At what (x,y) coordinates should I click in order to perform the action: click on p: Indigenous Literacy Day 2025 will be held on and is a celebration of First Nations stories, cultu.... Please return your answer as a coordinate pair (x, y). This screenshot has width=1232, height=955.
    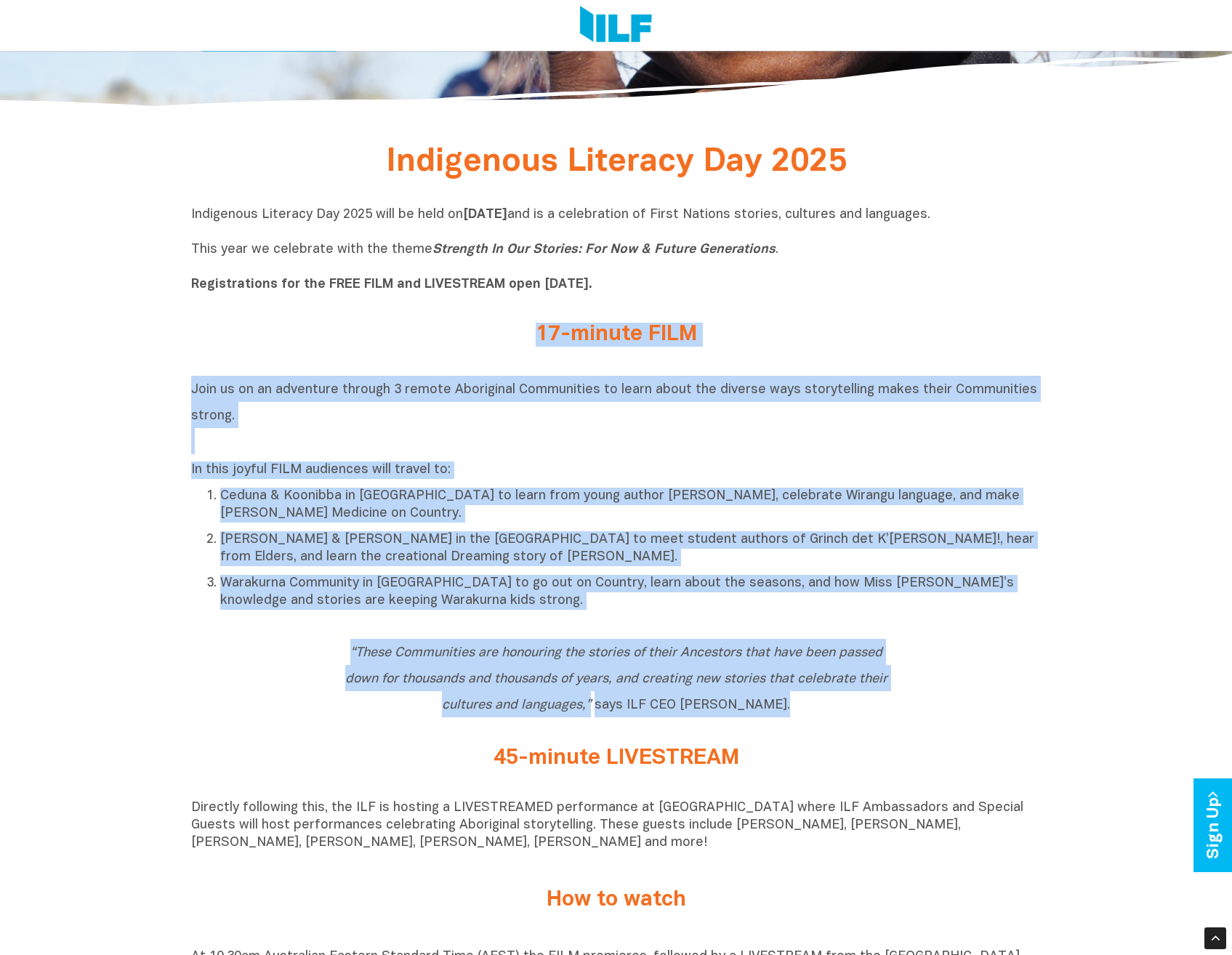
    Looking at the image, I should click on (616, 250).